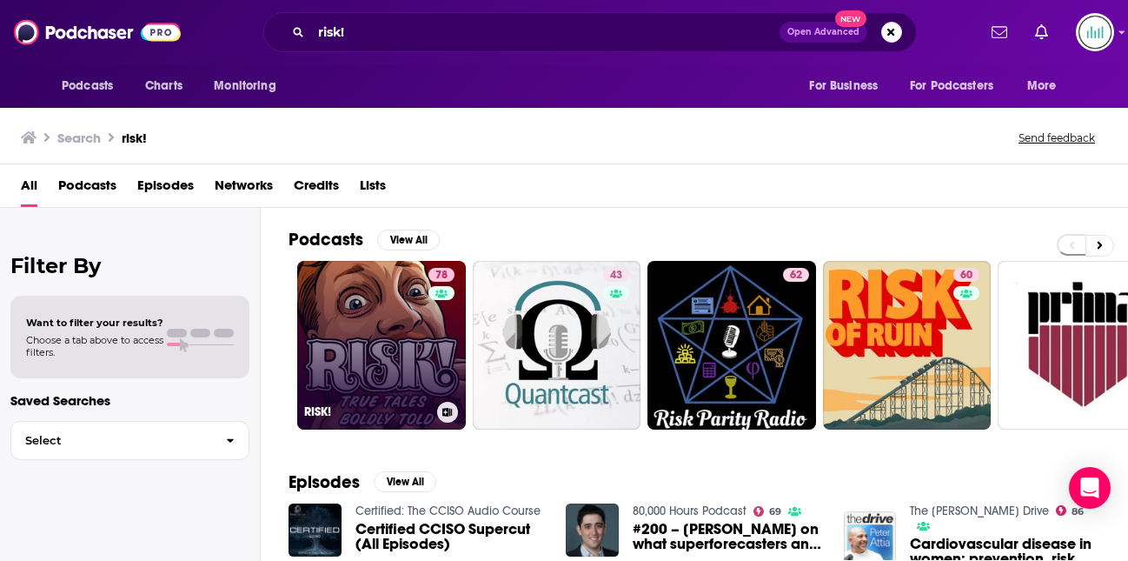 This screenshot has width=1128, height=561. Describe the element at coordinates (1090, 488) in the screenshot. I see `div: Open Intercom Messenger` at that location.